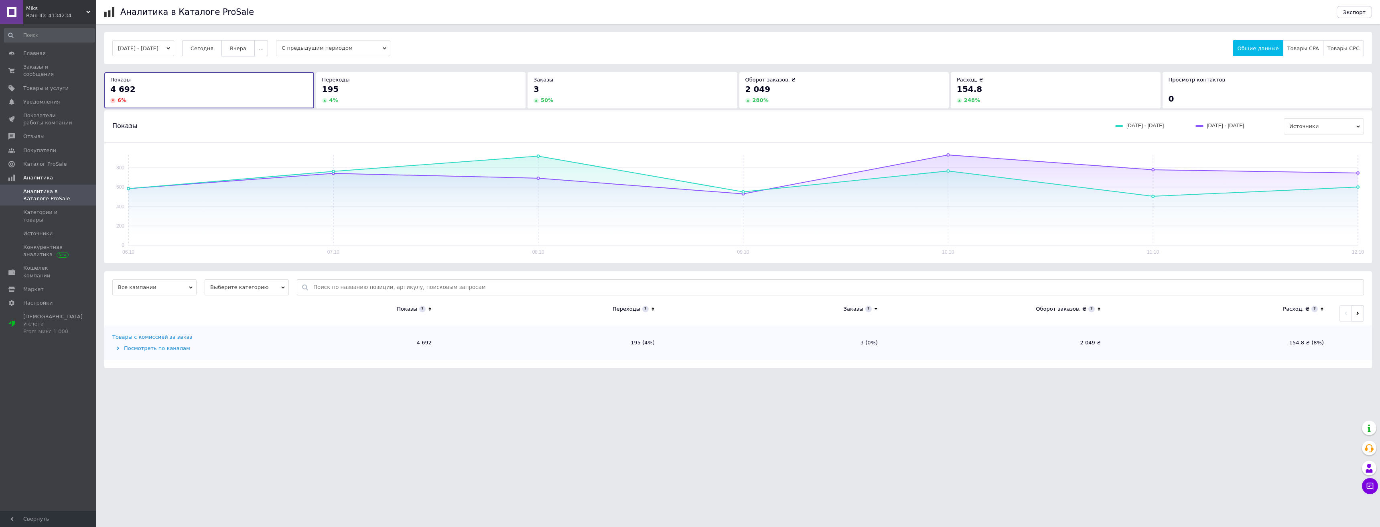  I want to click on button: Вчера, so click(238, 48).